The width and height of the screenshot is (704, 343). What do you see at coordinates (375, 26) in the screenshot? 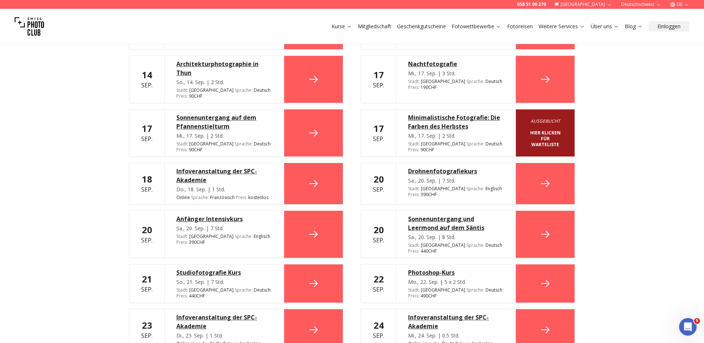
I see `a: Mitgliedschaft` at bounding box center [375, 26].